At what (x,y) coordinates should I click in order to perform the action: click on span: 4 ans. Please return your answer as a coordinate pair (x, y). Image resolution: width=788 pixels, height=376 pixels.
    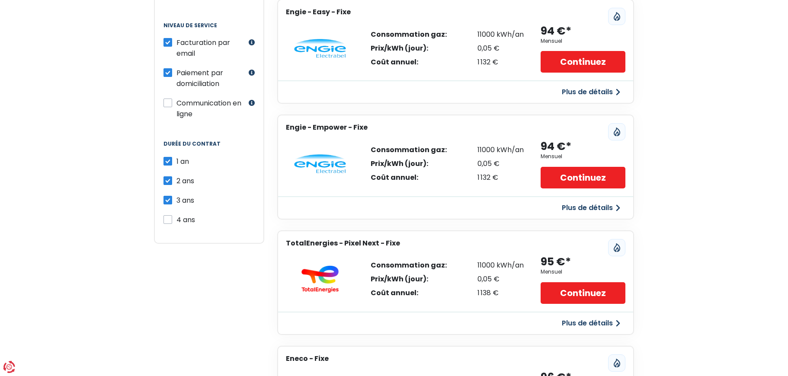
    Looking at the image, I should click on (186, 220).